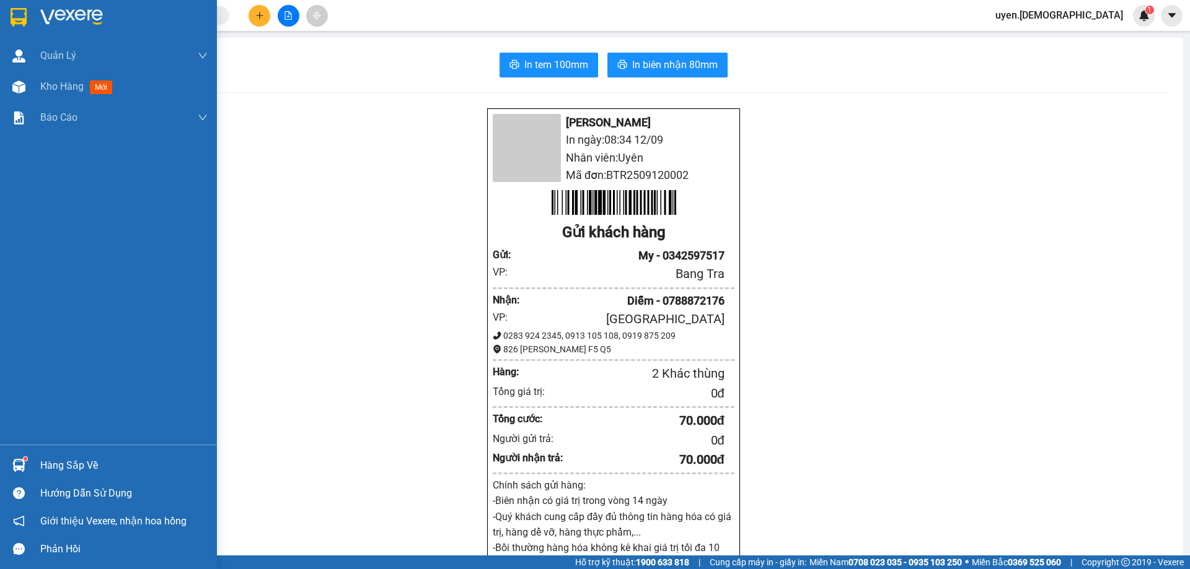 The height and width of the screenshot is (569, 1190). Describe the element at coordinates (19, 493) in the screenshot. I see `span: question-circle` at that location.